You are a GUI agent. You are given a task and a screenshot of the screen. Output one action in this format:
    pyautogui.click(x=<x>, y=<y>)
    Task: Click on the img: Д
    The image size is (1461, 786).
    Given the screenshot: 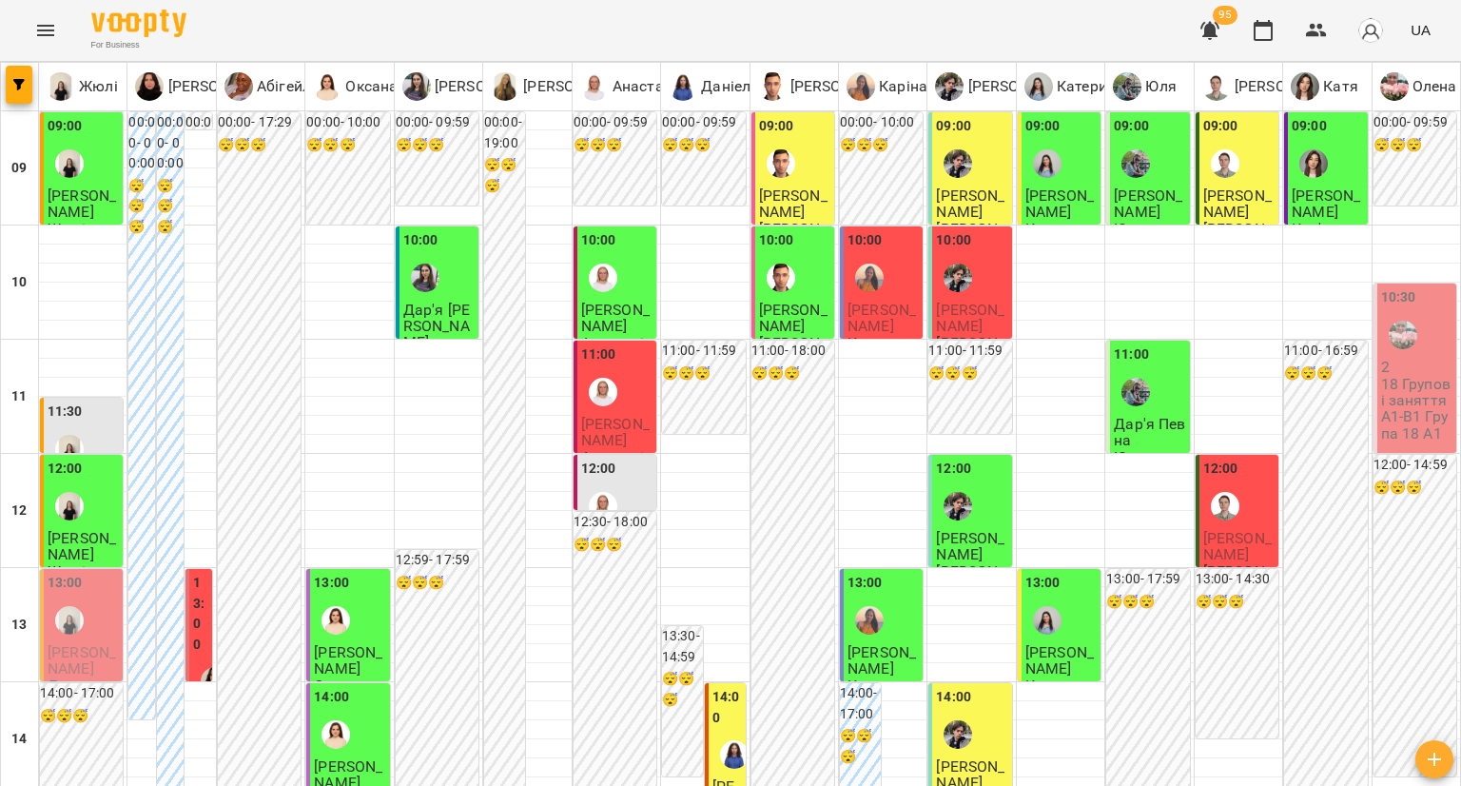 What is the action you would take?
    pyautogui.click(x=683, y=87)
    